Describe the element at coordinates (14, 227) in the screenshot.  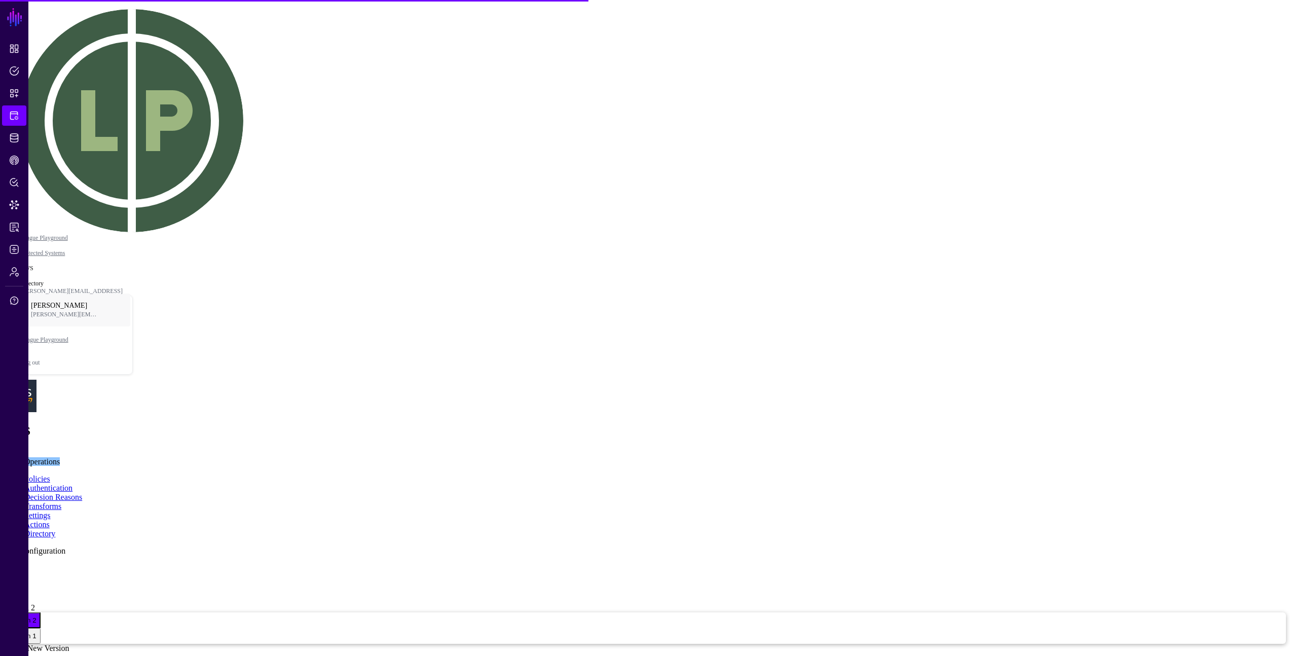
I see `a: Reports` at that location.